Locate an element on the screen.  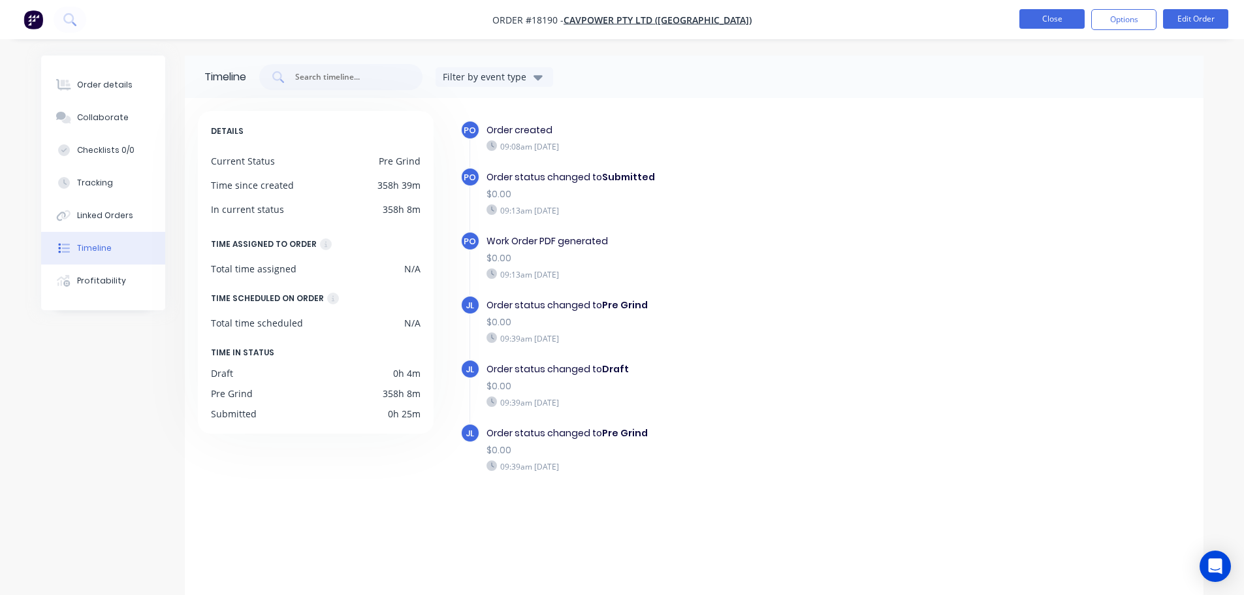
span: DETAILS is located at coordinates (227, 131).